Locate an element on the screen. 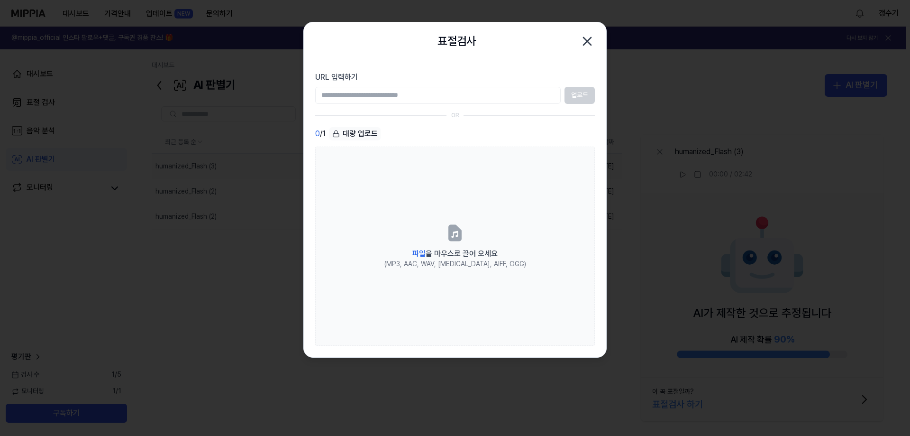 Image resolution: width=910 pixels, height=436 pixels. button: 대량 업로드 is located at coordinates (355, 134).